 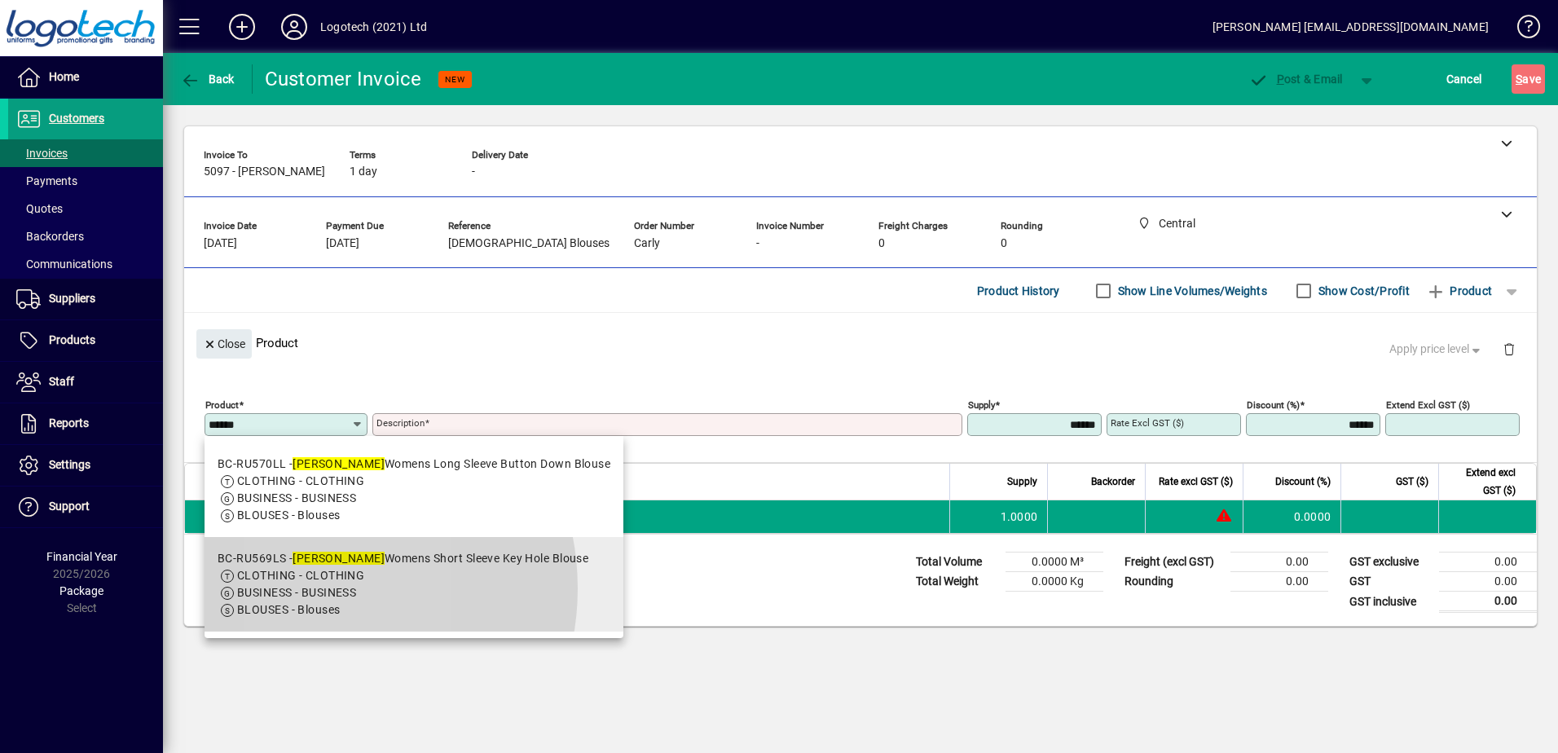 I want to click on span: Home, so click(x=64, y=77).